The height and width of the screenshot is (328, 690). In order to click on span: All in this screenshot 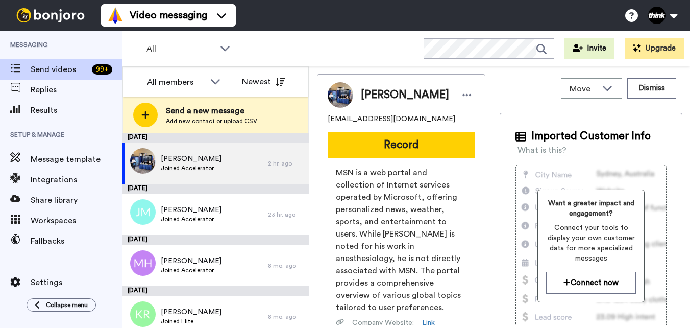, I will do `click(181, 49)`.